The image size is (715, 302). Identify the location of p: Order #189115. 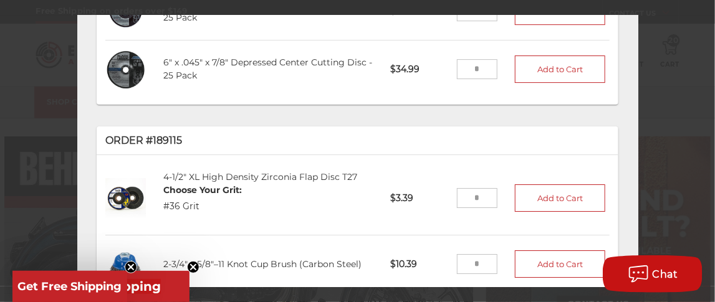
(357, 140).